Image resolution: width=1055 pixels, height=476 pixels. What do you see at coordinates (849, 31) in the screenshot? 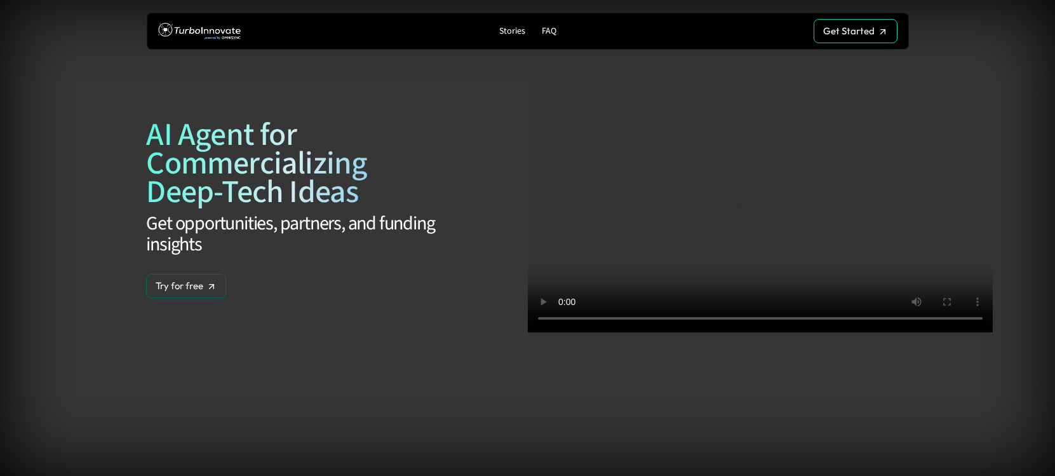
I see `p: Get Started` at bounding box center [849, 31].